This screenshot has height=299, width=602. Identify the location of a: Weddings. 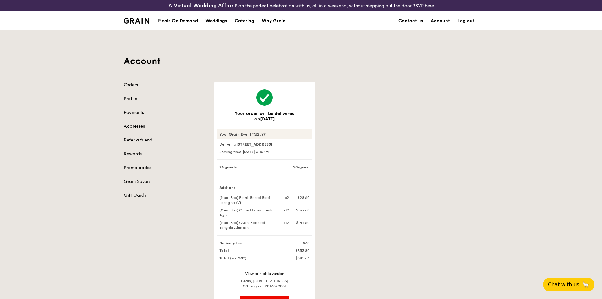
(216, 21).